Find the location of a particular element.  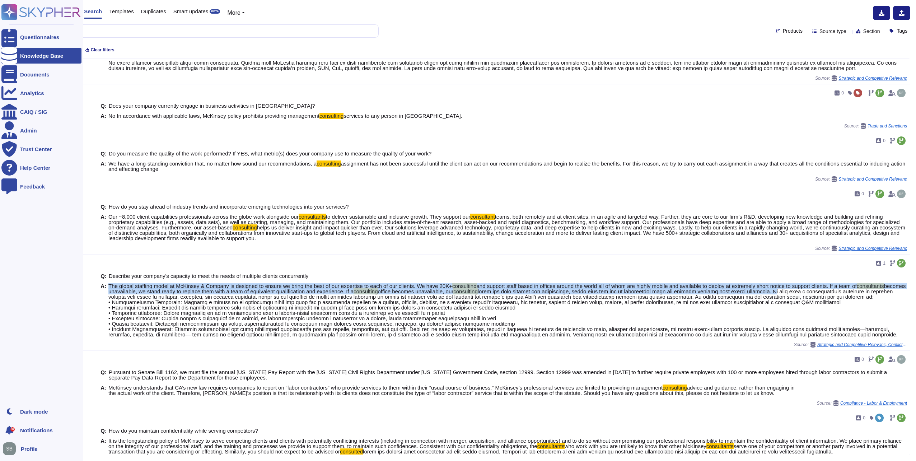

div: 9+ is located at coordinates (13, 429).